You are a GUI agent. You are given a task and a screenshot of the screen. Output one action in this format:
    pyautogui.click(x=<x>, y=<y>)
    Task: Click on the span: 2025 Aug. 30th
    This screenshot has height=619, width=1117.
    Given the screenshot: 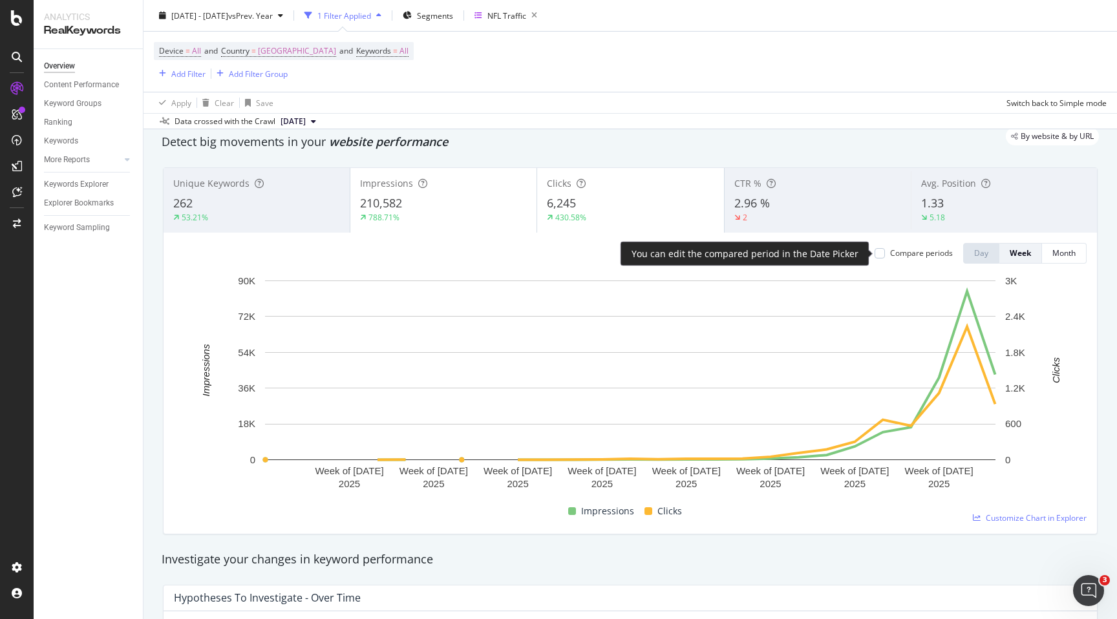 What is the action you would take?
    pyautogui.click(x=293, y=122)
    